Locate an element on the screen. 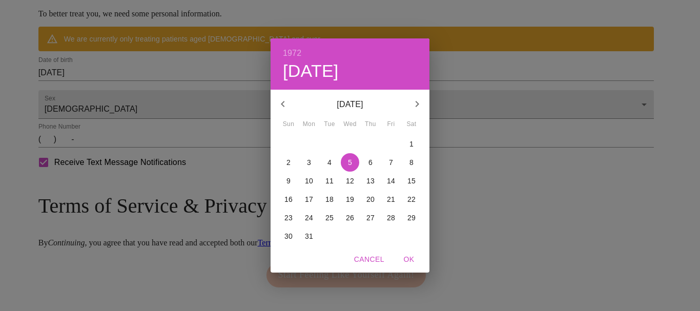 Image resolution: width=700 pixels, height=311 pixels. button: 30 is located at coordinates (288, 236).